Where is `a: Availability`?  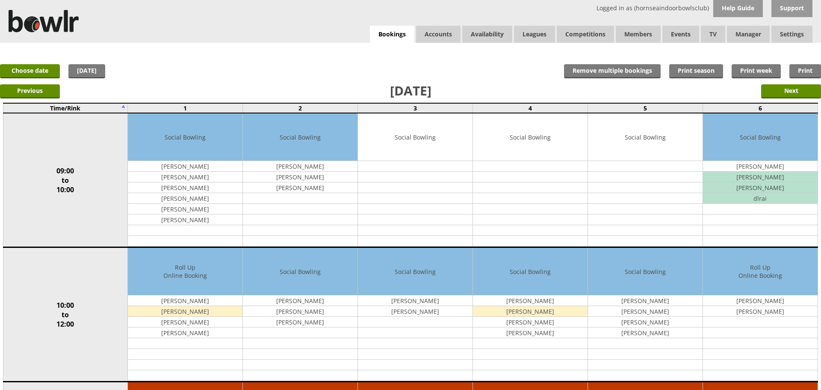
a: Availability is located at coordinates (487, 34).